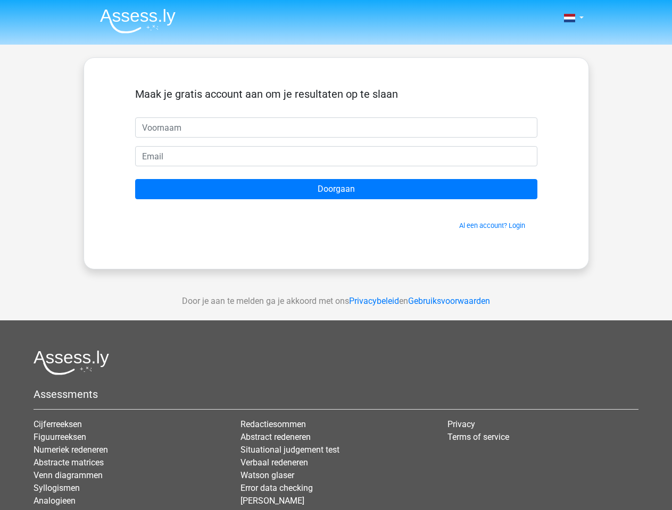 The height and width of the screenshot is (510, 672). What do you see at coordinates (492, 225) in the screenshot?
I see `a: Al een account? Login` at bounding box center [492, 225].